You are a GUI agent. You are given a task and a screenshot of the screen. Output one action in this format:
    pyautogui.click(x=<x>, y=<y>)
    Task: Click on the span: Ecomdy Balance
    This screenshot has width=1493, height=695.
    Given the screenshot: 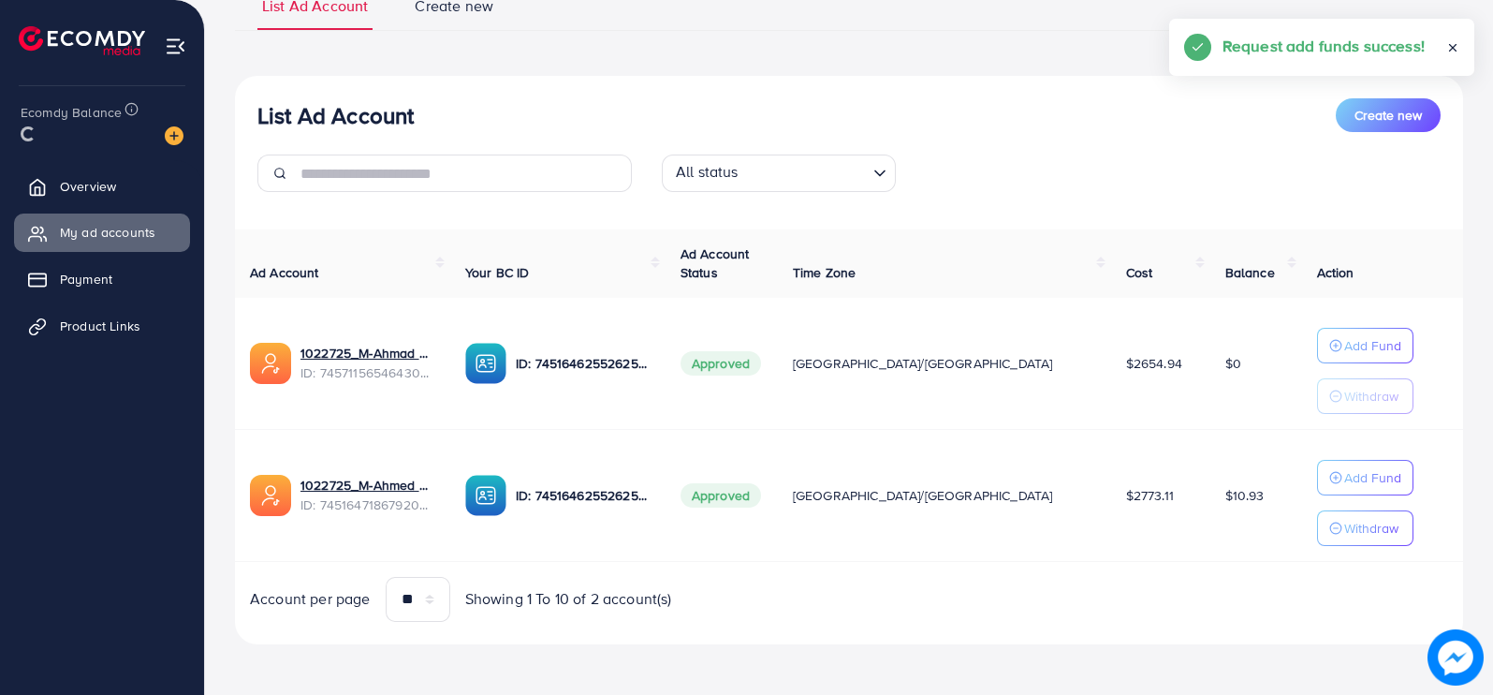 What is the action you would take?
    pyautogui.click(x=71, y=112)
    